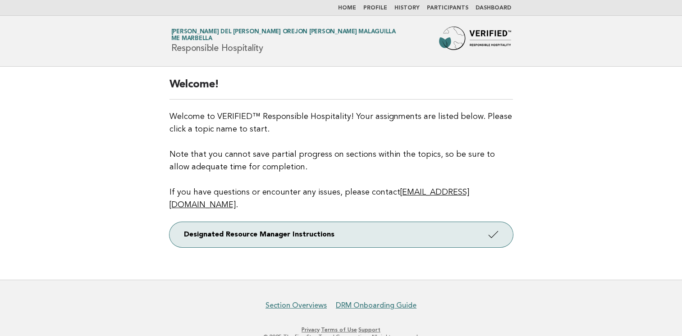 The height and width of the screenshot is (336, 682). What do you see at coordinates (341, 235) in the screenshot?
I see `a: Designated Resource Manager Instructions` at bounding box center [341, 235].